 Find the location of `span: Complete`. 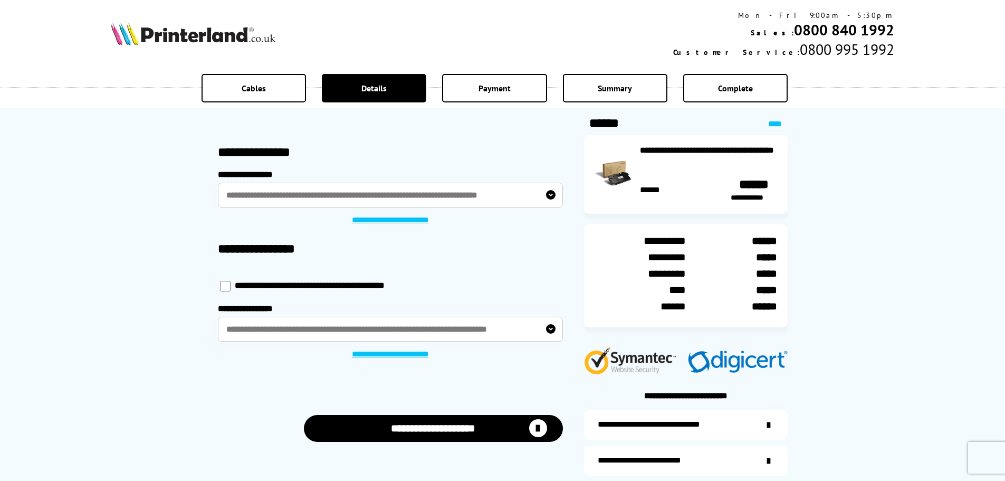

span: Complete is located at coordinates (735, 88).